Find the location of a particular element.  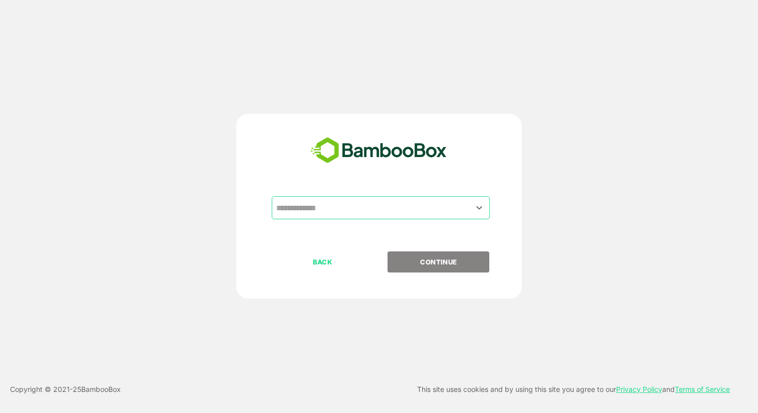

a: Privacy Policy is located at coordinates (640, 389).